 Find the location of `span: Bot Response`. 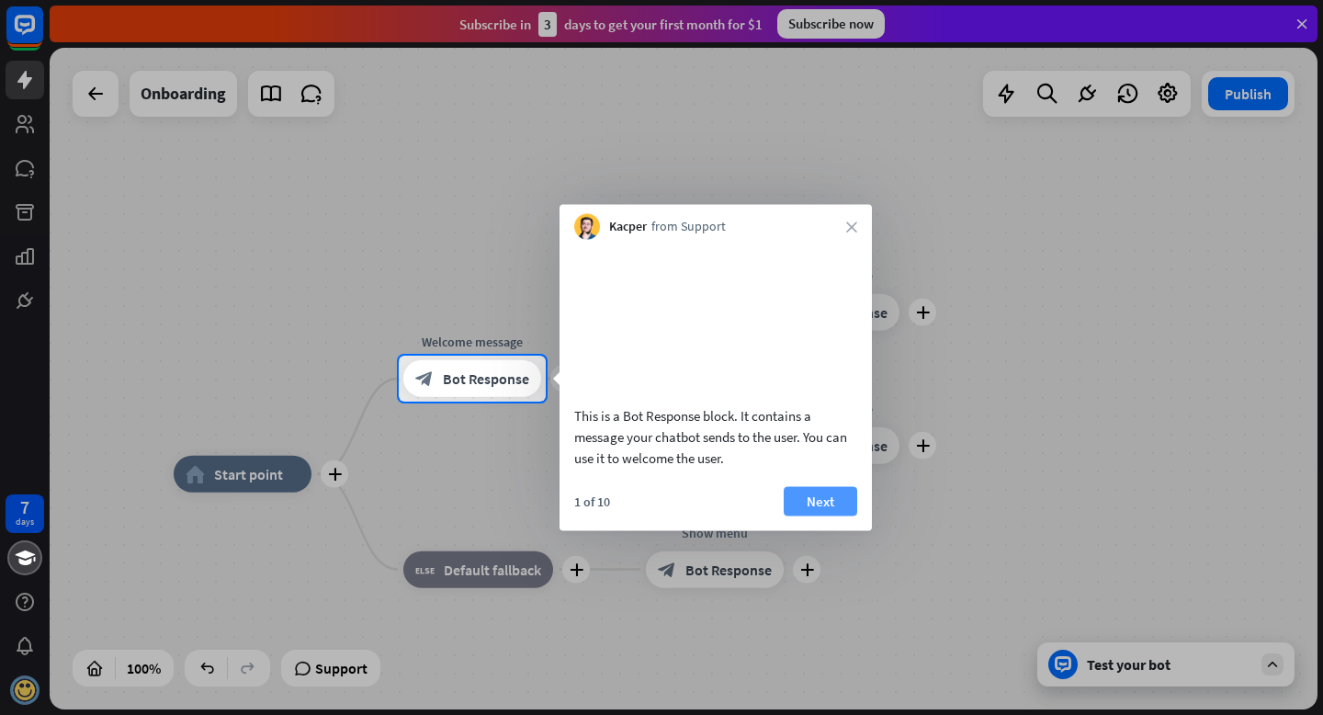

span: Bot Response is located at coordinates (486, 378).